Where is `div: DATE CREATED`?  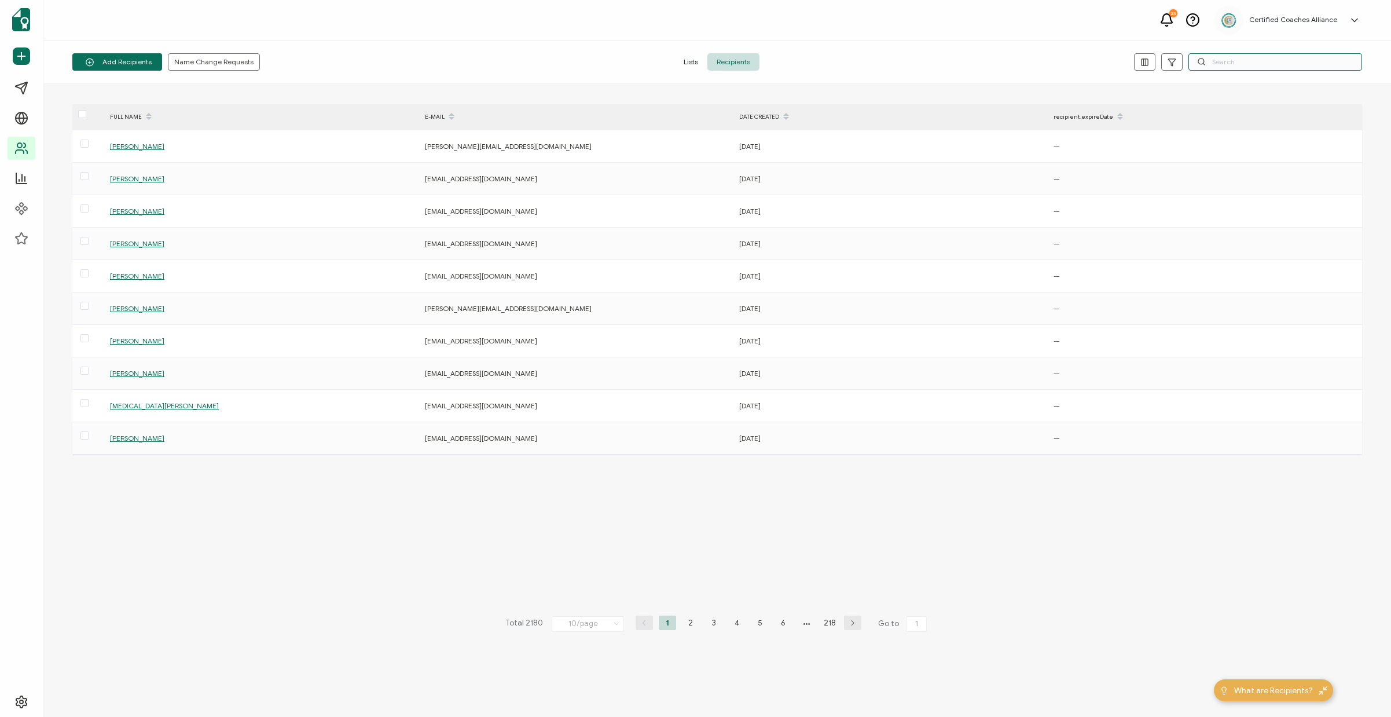
div: DATE CREATED is located at coordinates (890, 117).